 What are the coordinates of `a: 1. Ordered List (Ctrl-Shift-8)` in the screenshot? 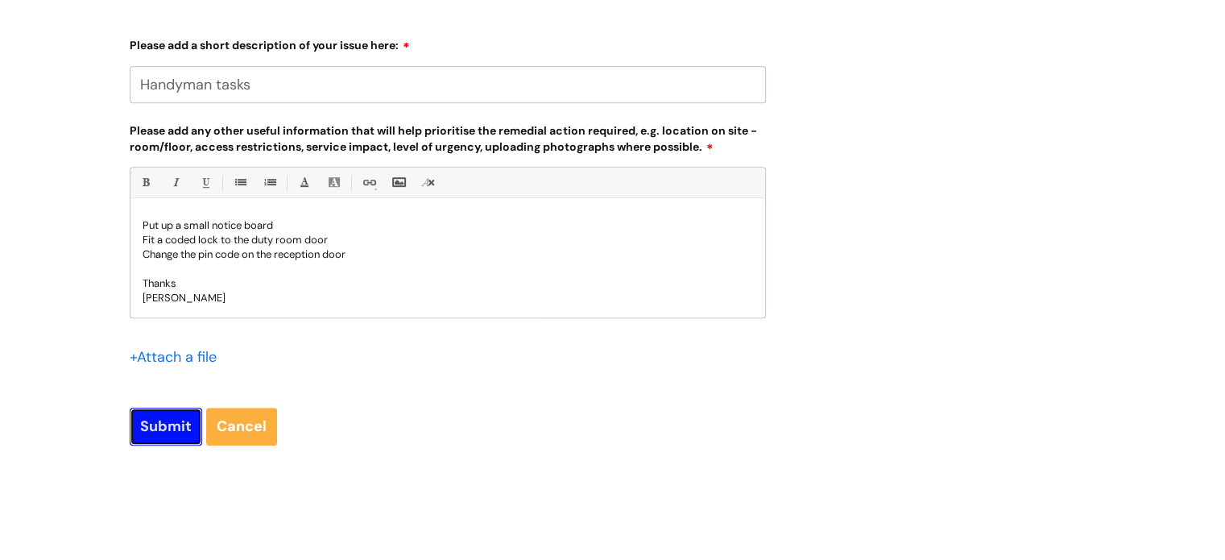 It's located at (269, 182).